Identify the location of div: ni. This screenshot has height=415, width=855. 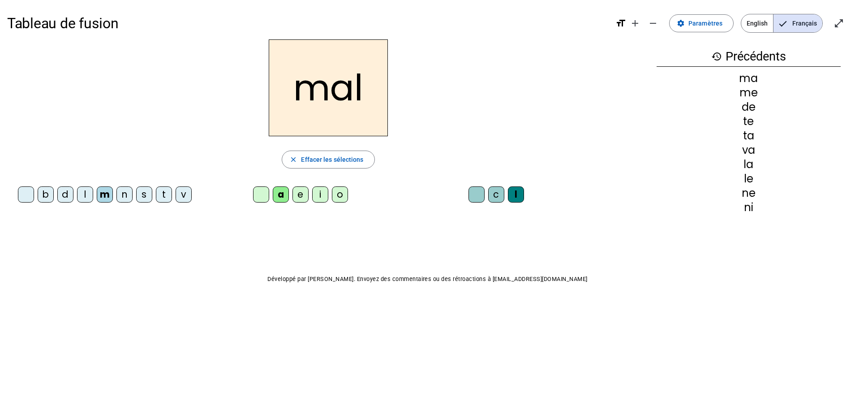
(749, 207).